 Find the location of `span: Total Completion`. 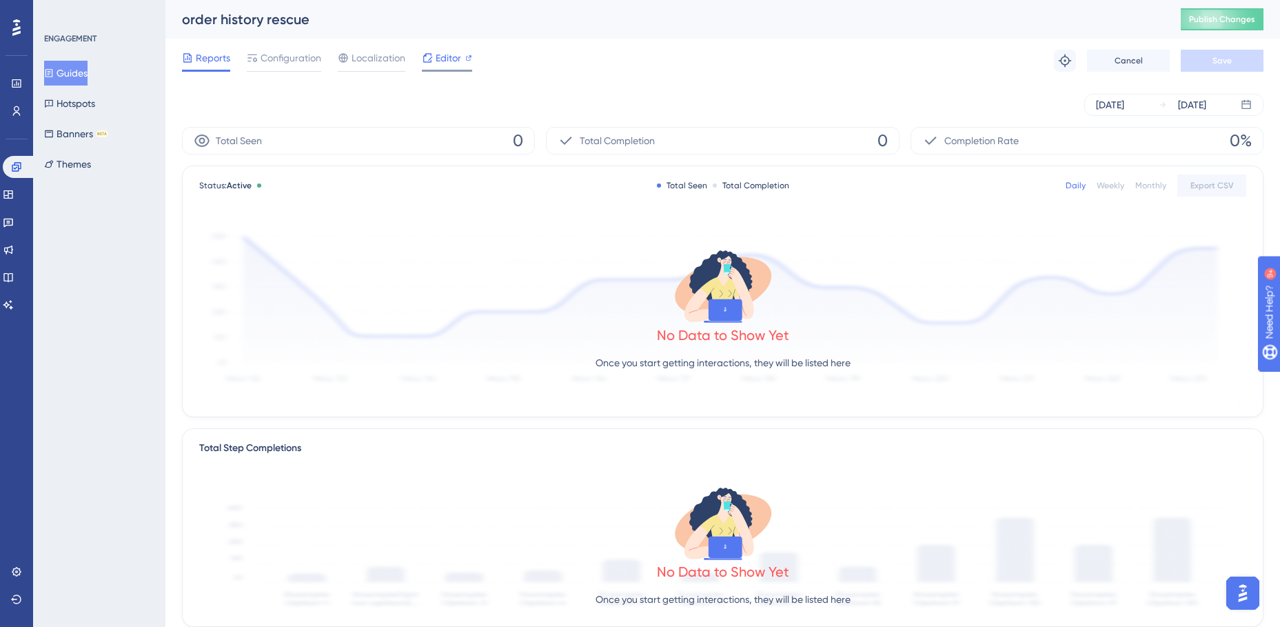

span: Total Completion is located at coordinates (617, 141).